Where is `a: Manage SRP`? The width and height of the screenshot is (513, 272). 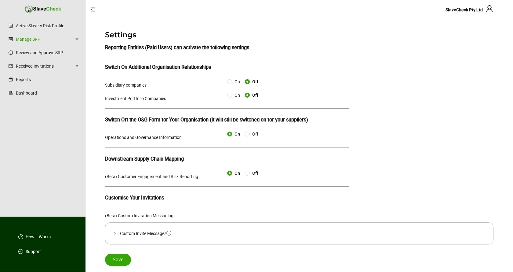 a: Manage SRP is located at coordinates (45, 39).